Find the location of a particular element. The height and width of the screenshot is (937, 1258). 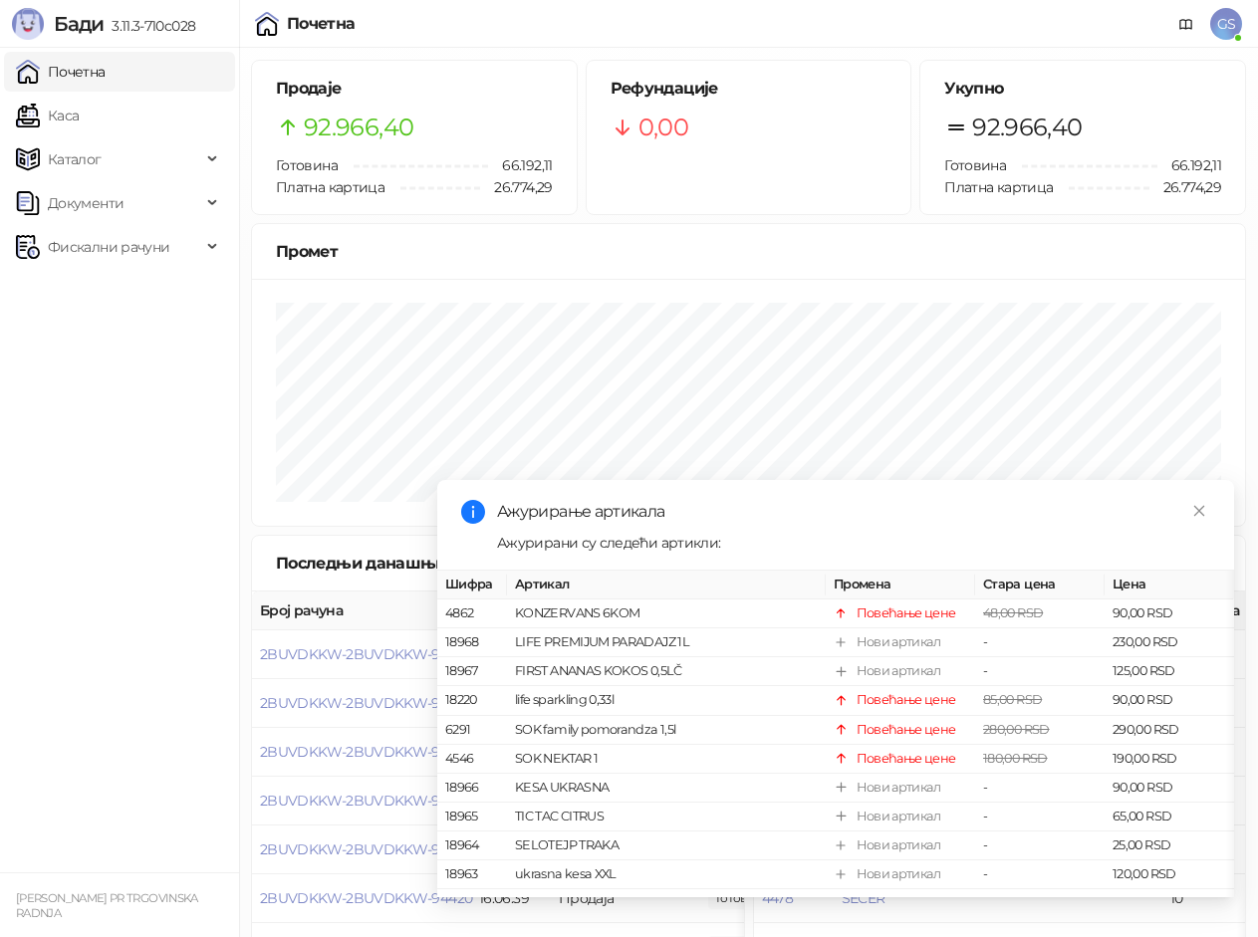

td: 18967 is located at coordinates (472, 671).